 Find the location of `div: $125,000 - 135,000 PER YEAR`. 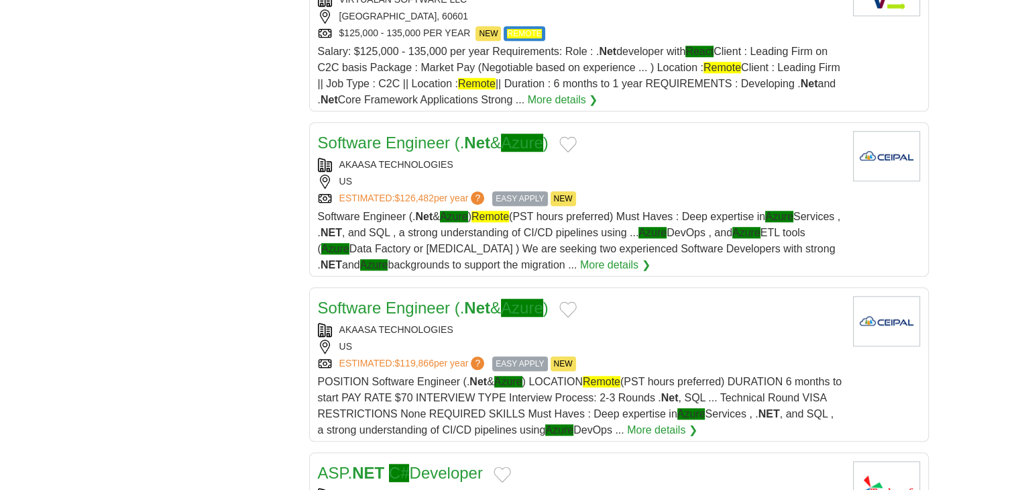

div: $125,000 - 135,000 PER YEAR is located at coordinates (580, 34).